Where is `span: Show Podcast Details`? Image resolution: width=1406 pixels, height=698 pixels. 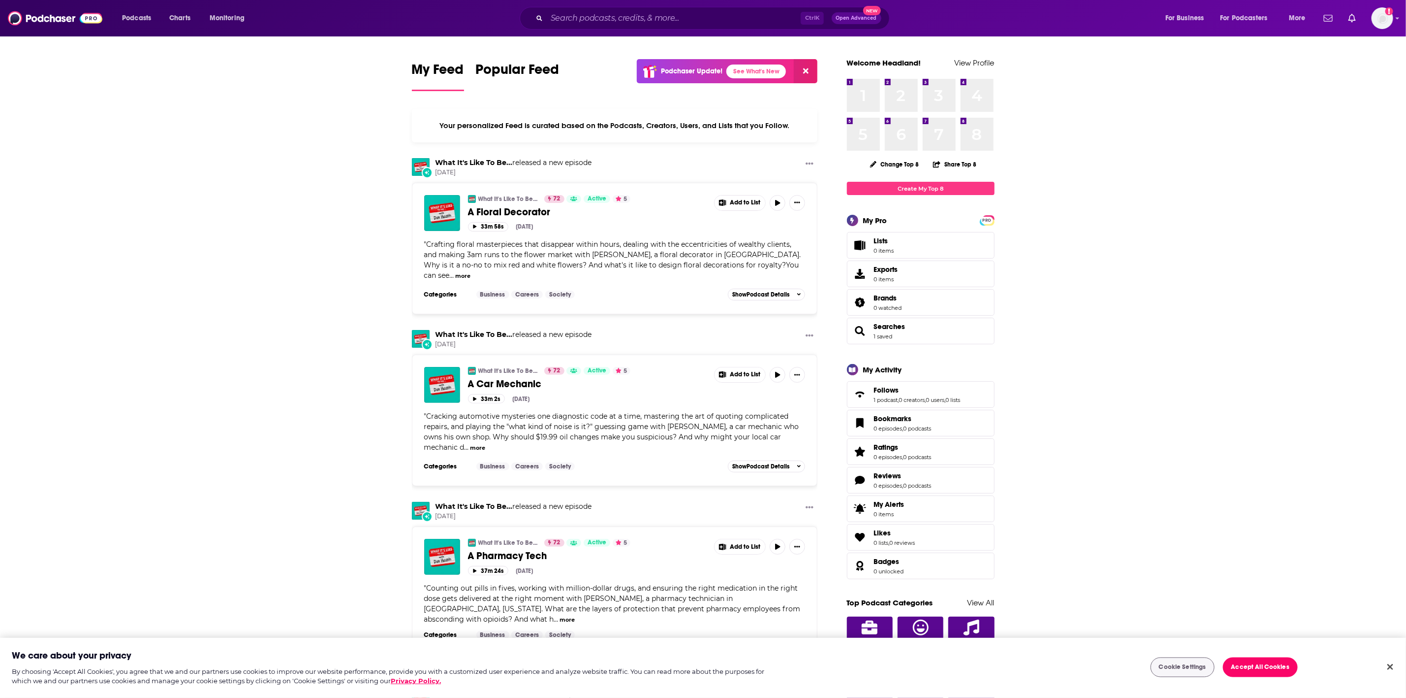 span: Show Podcast Details is located at coordinates (761, 466).